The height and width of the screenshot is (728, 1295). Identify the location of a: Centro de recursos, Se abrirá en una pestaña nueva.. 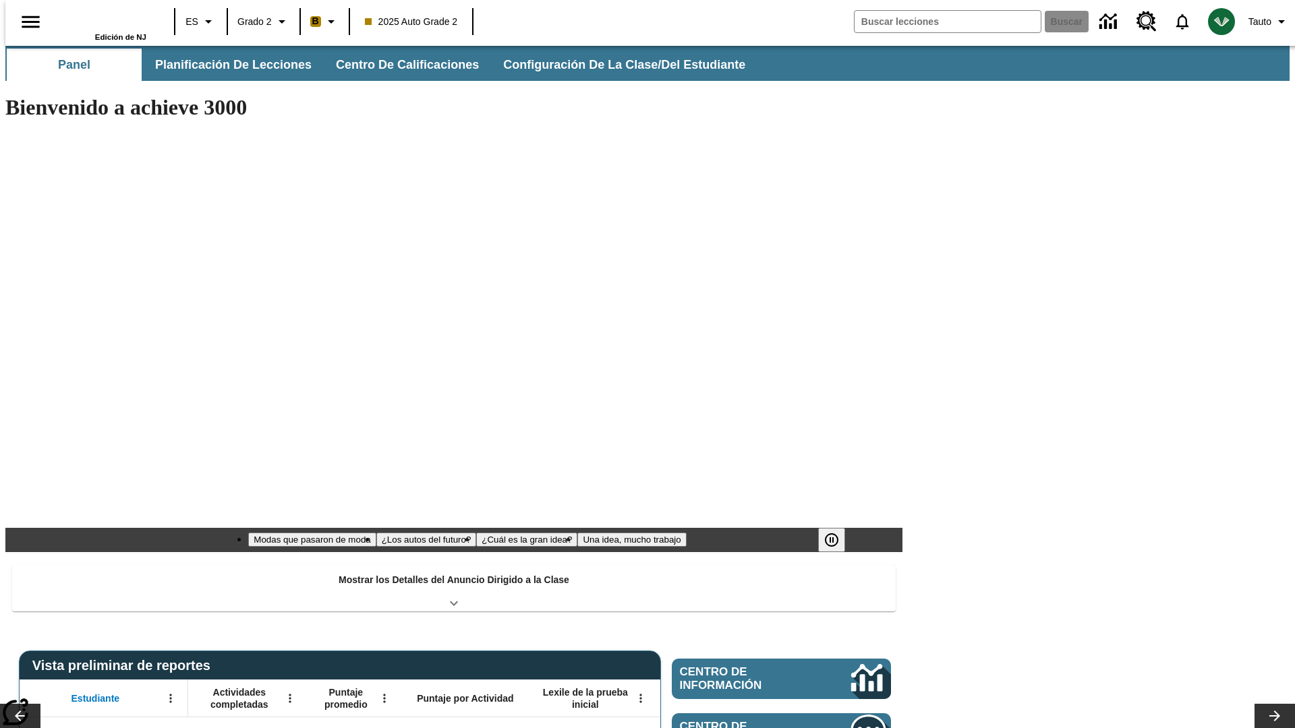
(1147, 22).